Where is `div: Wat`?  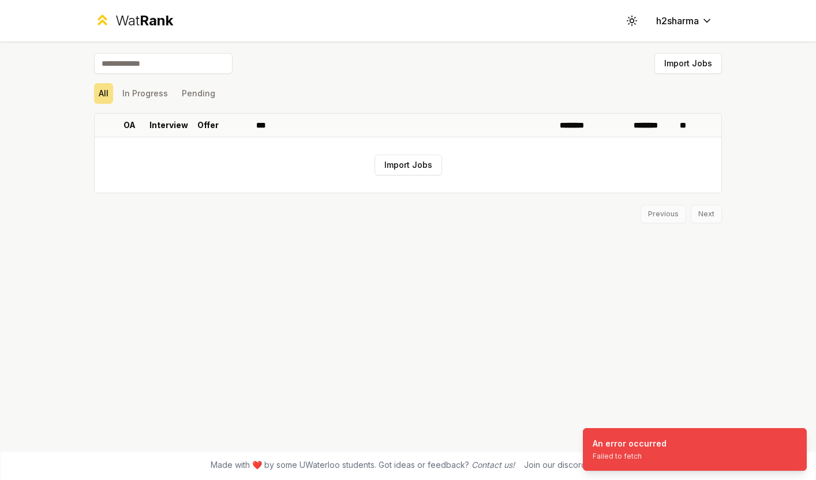
div: Wat is located at coordinates (144, 21).